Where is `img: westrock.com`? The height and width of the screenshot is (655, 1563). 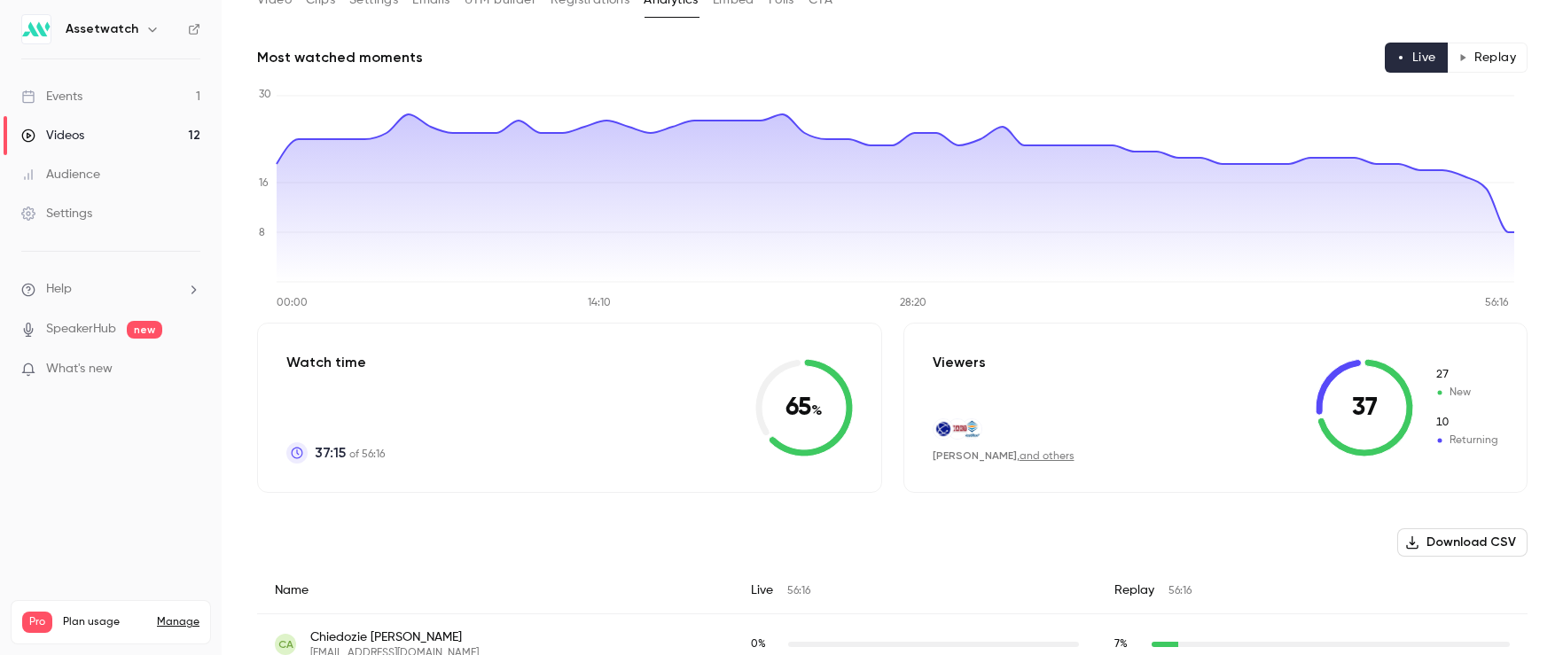
img: westrock.com is located at coordinates (972, 429).